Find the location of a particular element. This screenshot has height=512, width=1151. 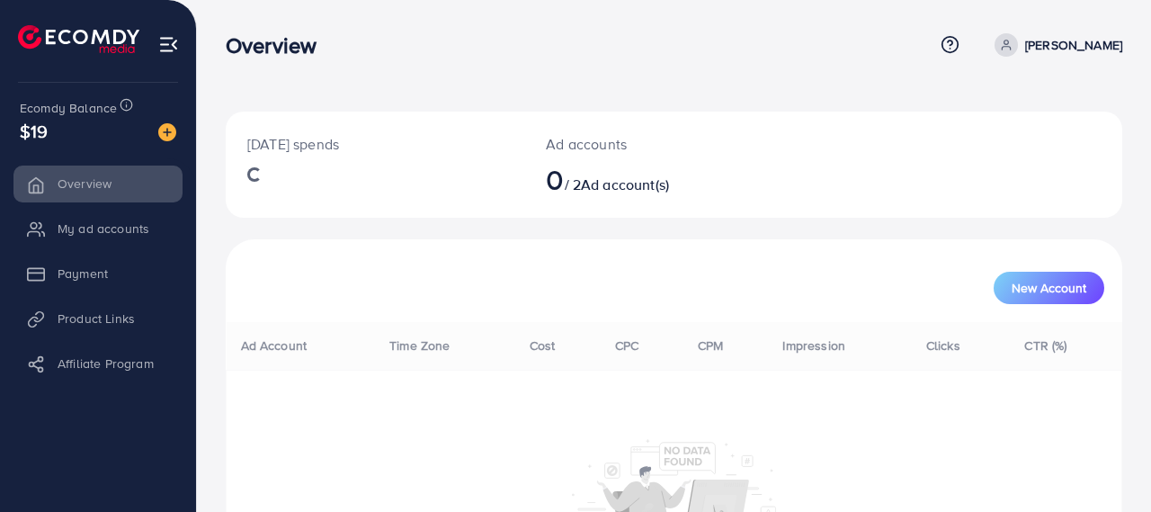

a: logo is located at coordinates (78, 39).